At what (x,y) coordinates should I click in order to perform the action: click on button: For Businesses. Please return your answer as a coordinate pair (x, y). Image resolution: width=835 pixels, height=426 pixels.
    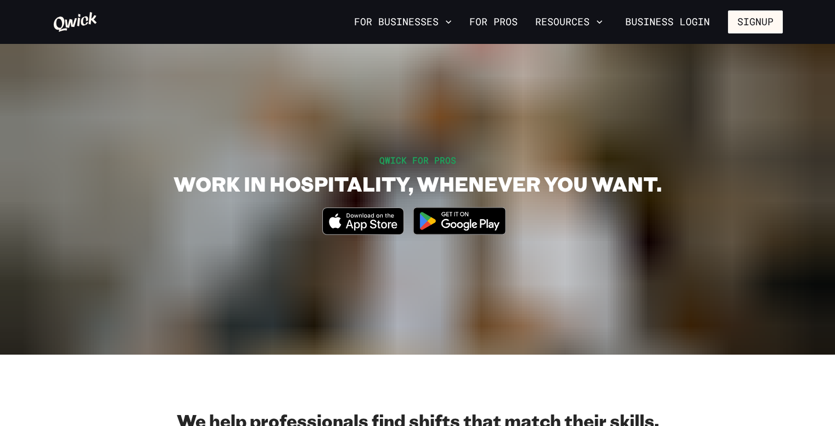
    Looking at the image, I should click on (403, 22).